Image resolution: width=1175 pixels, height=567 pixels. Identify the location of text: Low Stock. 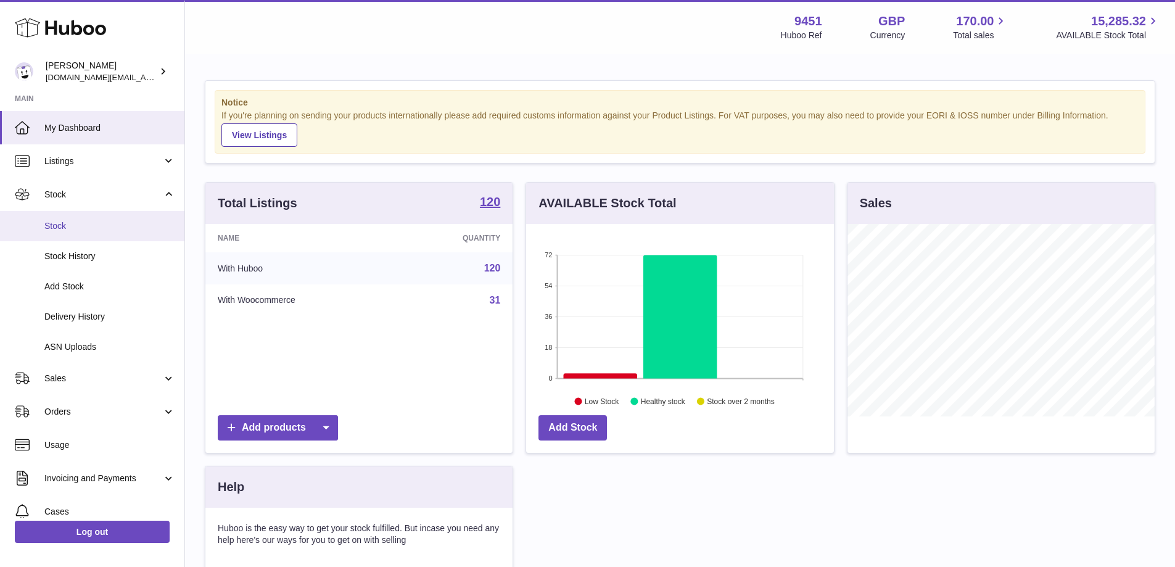
(602, 401).